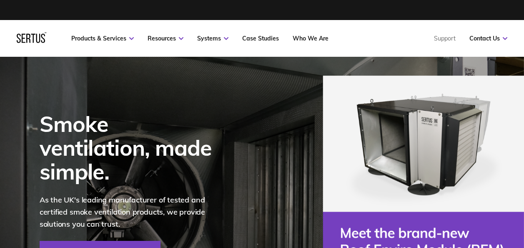 The height and width of the screenshot is (248, 524). Describe the element at coordinates (131, 212) in the screenshot. I see `p: As the UK's leading manufacturer of tested and certified smoke ventilation products, we provide s...` at that location.